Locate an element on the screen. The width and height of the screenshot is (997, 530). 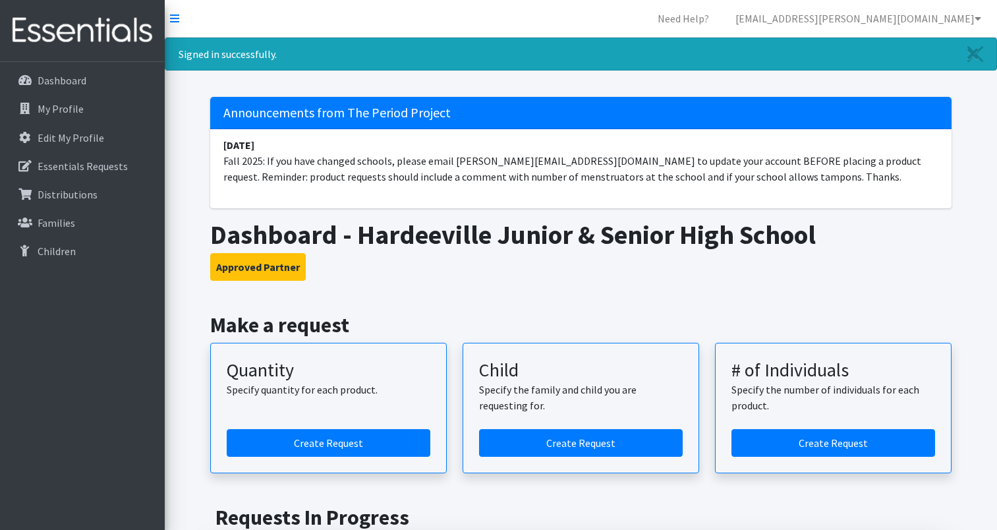
img: HumanEssentials is located at coordinates (82, 30).